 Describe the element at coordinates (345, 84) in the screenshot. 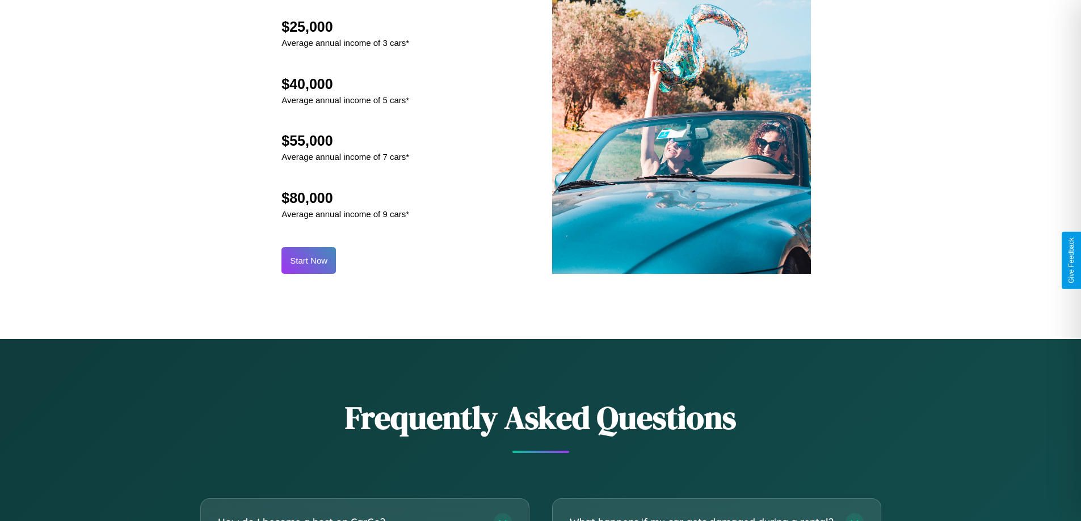

I see `h2: $40,000` at that location.